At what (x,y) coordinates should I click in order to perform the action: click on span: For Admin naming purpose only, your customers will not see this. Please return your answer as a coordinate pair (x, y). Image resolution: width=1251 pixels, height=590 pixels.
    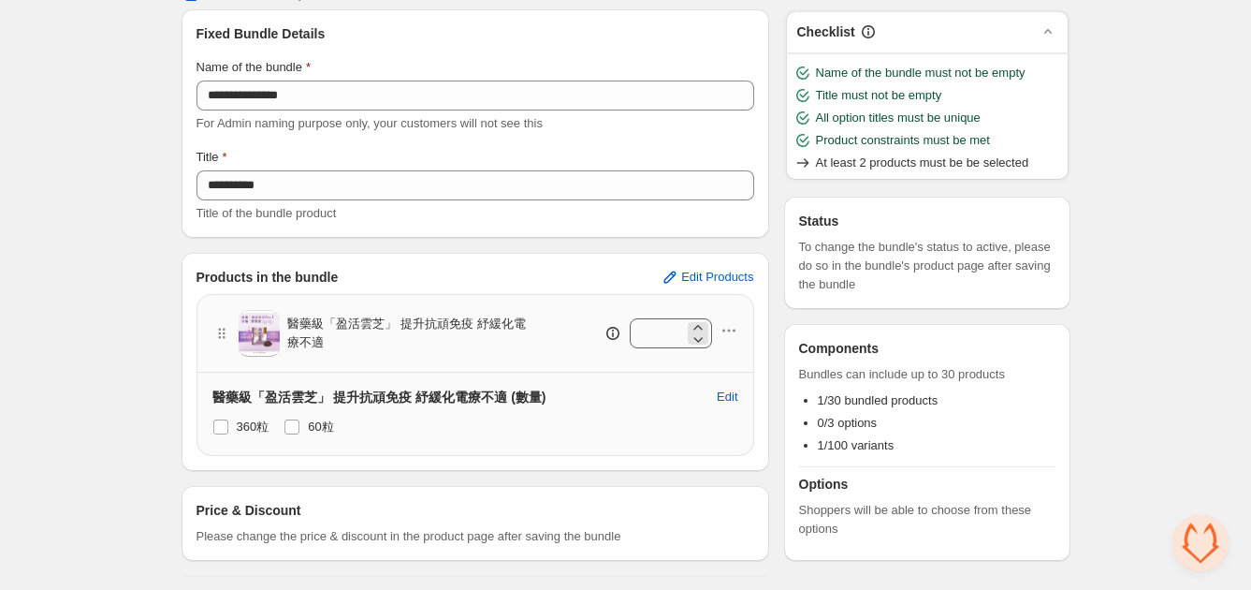
    Looking at the image, I should click on (370, 123).